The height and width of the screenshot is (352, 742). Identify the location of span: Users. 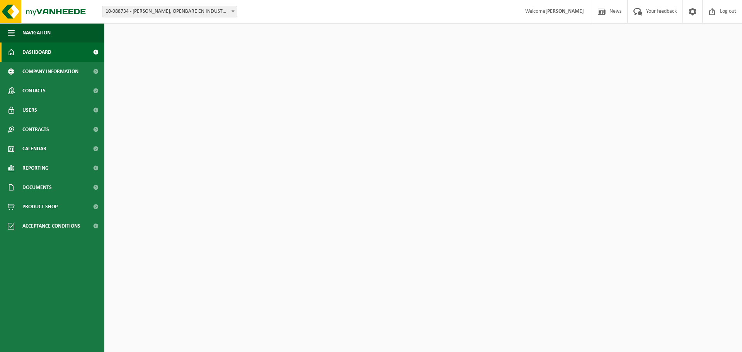
(30, 110).